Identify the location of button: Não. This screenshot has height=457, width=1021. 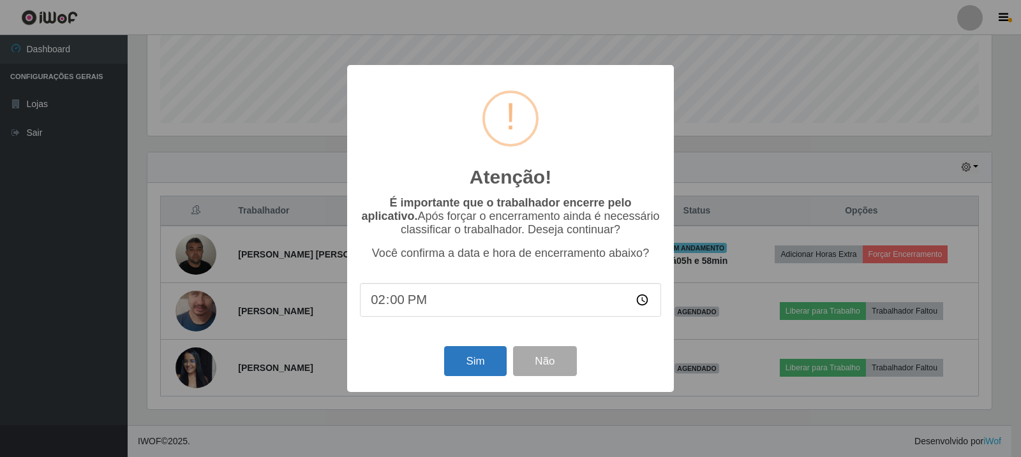
(544, 361).